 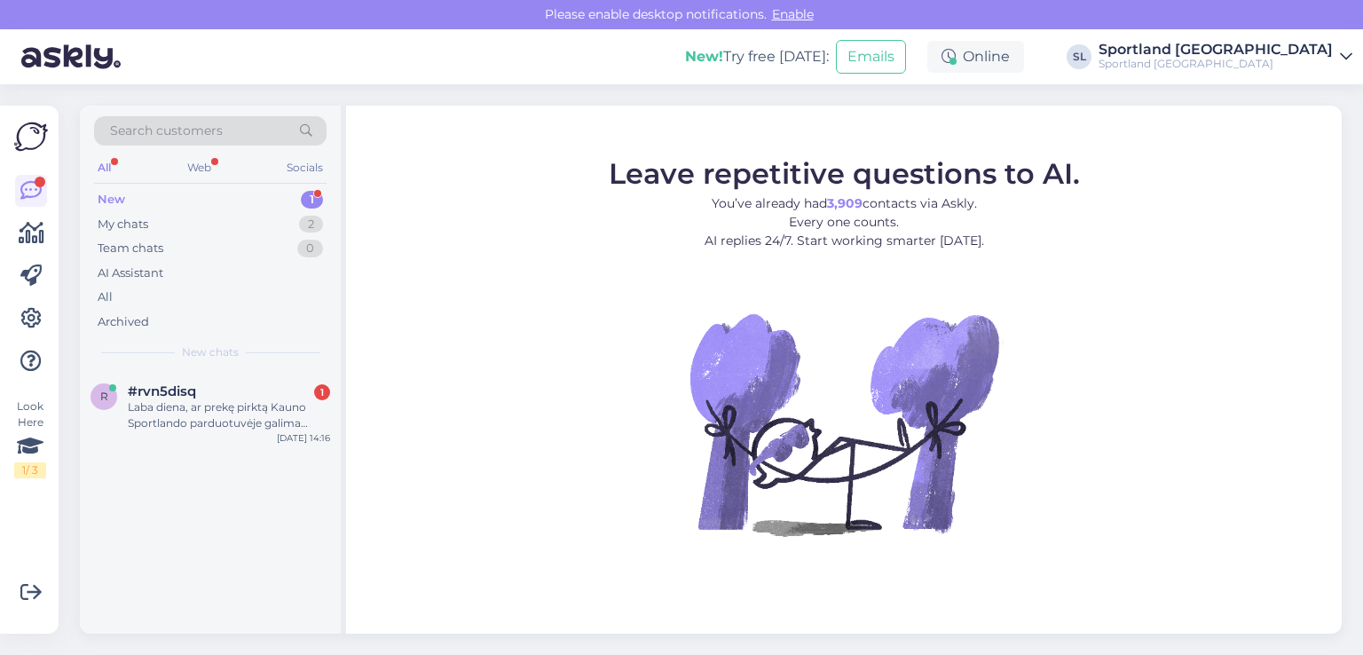 What do you see at coordinates (123, 322) in the screenshot?
I see `div: Archived` at bounding box center [123, 322].